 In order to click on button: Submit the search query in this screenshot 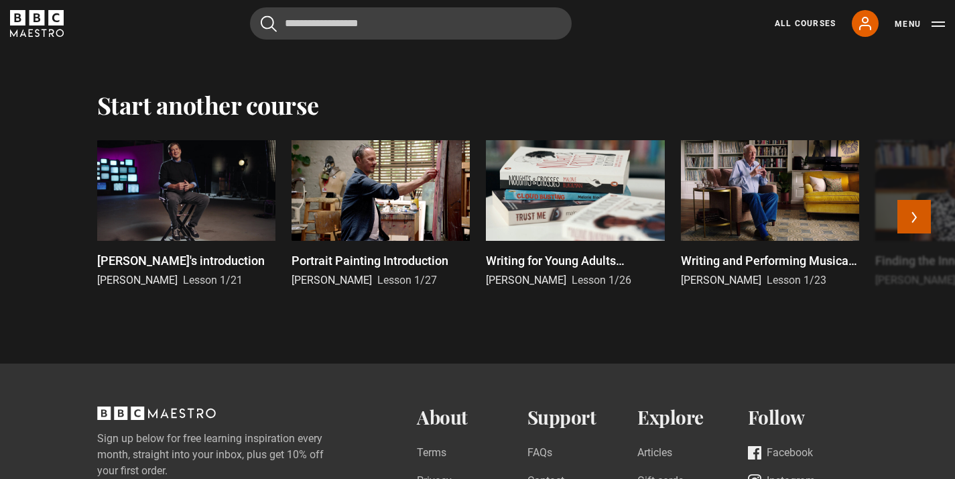, I will do `click(269, 23)`.